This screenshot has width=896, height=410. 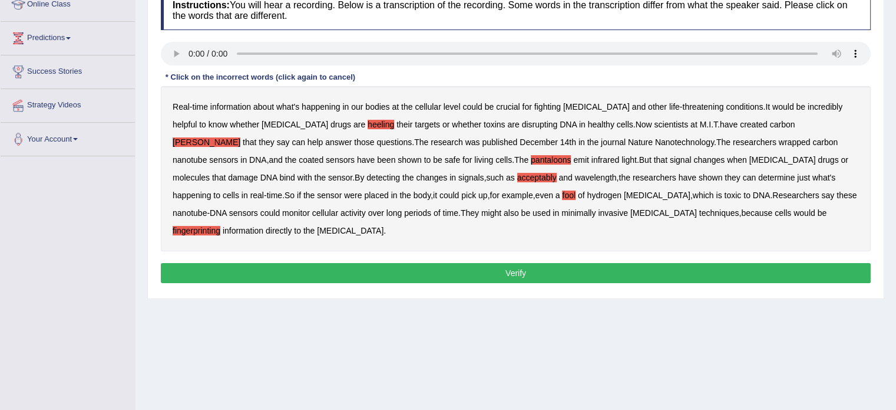 What do you see at coordinates (296, 213) in the screenshot?
I see `b: monitor` at bounding box center [296, 213].